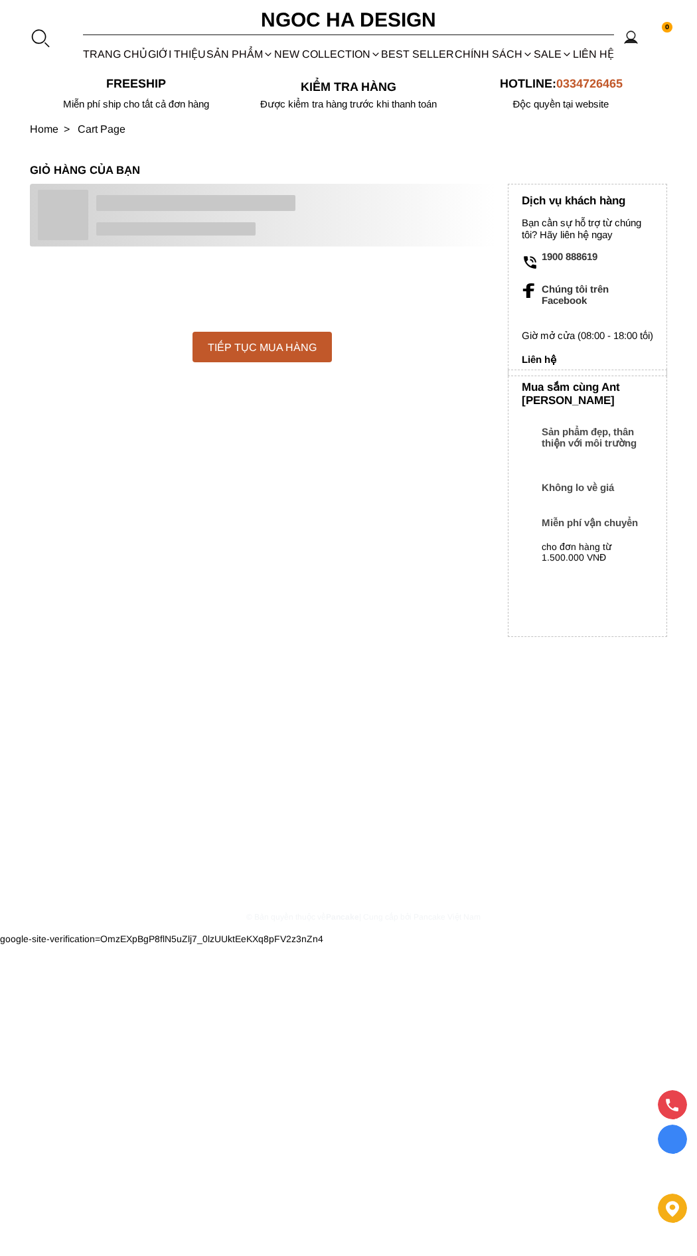 The width and height of the screenshot is (697, 1256). What do you see at coordinates (327, 54) in the screenshot?
I see `a: NEW COLLECTION` at bounding box center [327, 54].